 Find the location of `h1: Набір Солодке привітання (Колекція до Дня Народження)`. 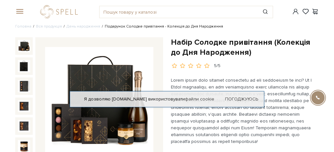

h1: Набір Солодке привітання (Колекція до Дня Народження) is located at coordinates (245, 47).